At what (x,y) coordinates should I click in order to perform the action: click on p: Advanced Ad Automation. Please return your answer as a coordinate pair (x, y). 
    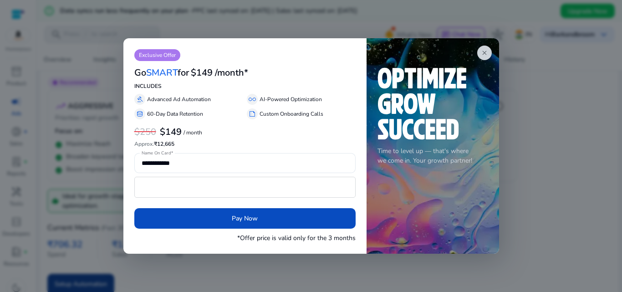
    Looking at the image, I should click on (179, 99).